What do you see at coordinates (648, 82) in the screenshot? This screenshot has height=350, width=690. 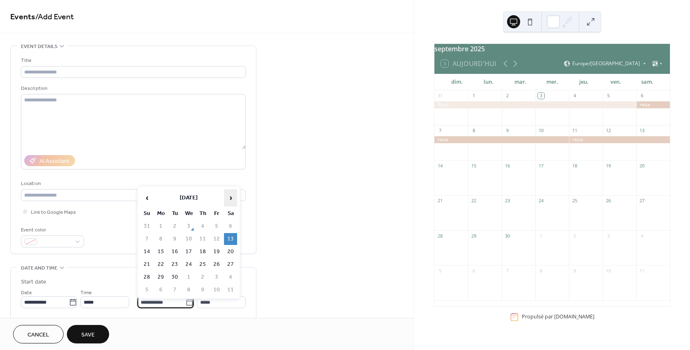 I see `div: sam.` at bounding box center [648, 82].